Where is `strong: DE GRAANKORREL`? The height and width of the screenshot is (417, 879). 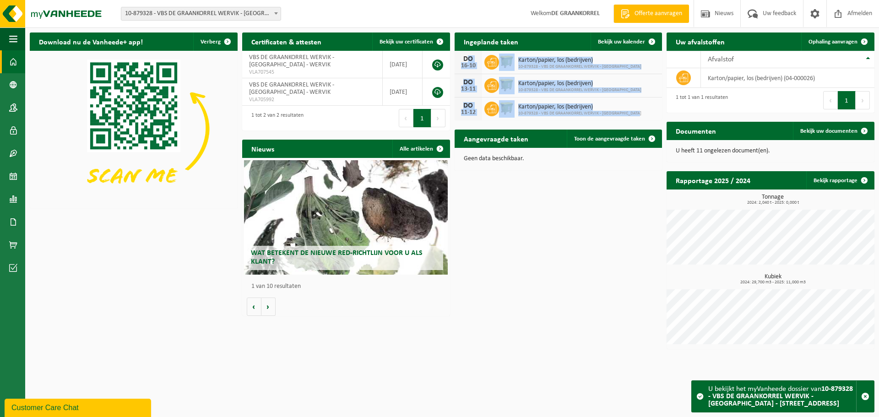
strong: DE GRAANKORREL is located at coordinates (576, 13).